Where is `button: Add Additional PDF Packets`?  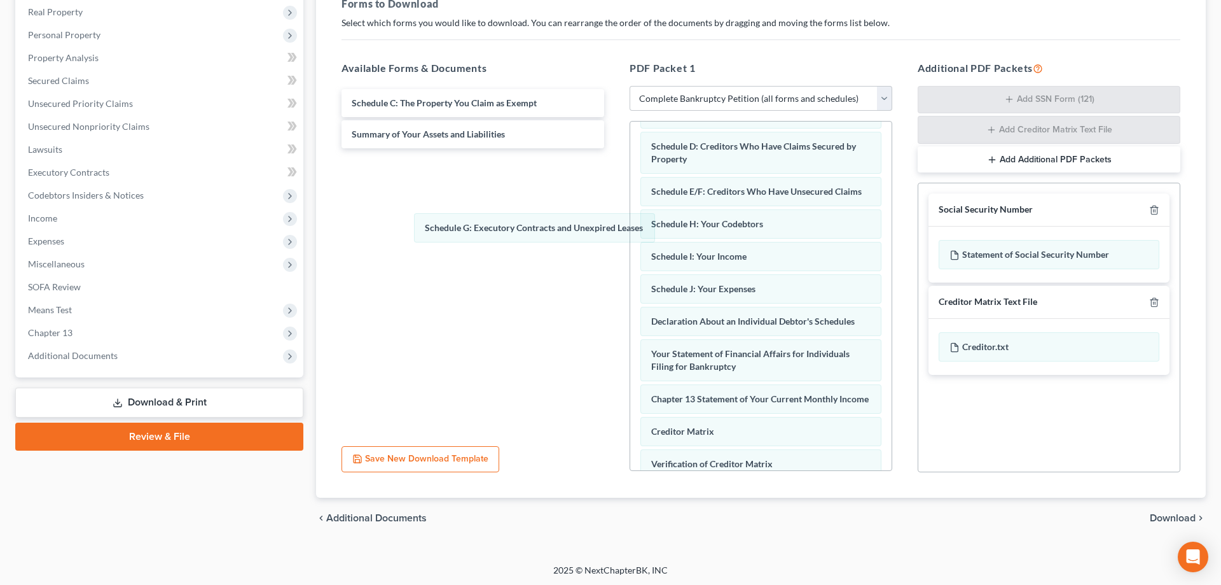
button: Add Additional PDF Packets is located at coordinates (1049, 160).